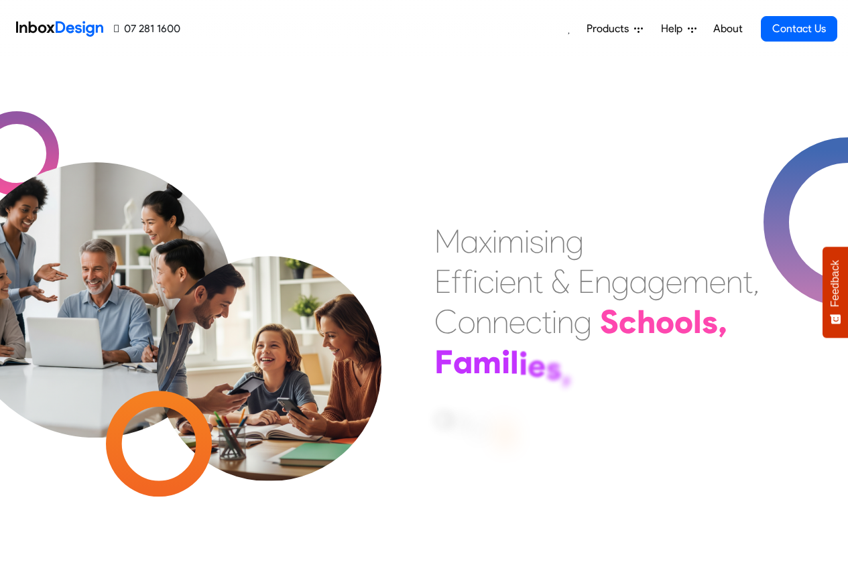  I want to click on span: Help, so click(674, 29).